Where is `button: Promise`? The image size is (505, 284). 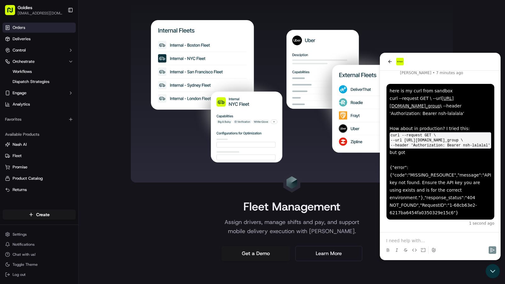
button: Promise is located at coordinates (39, 167).